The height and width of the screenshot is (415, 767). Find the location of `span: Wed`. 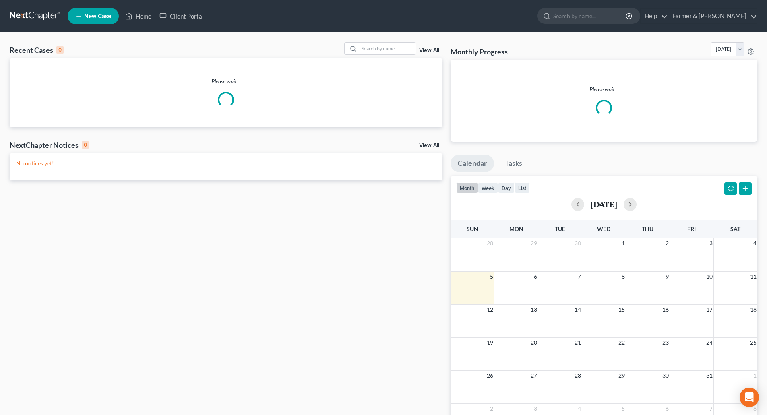

span: Wed is located at coordinates (604, 229).